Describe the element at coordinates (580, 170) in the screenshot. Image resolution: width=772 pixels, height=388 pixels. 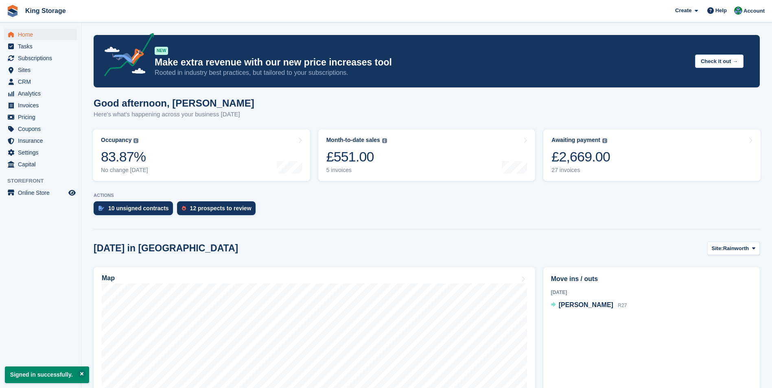
I see `div: 27 invoices` at that location.